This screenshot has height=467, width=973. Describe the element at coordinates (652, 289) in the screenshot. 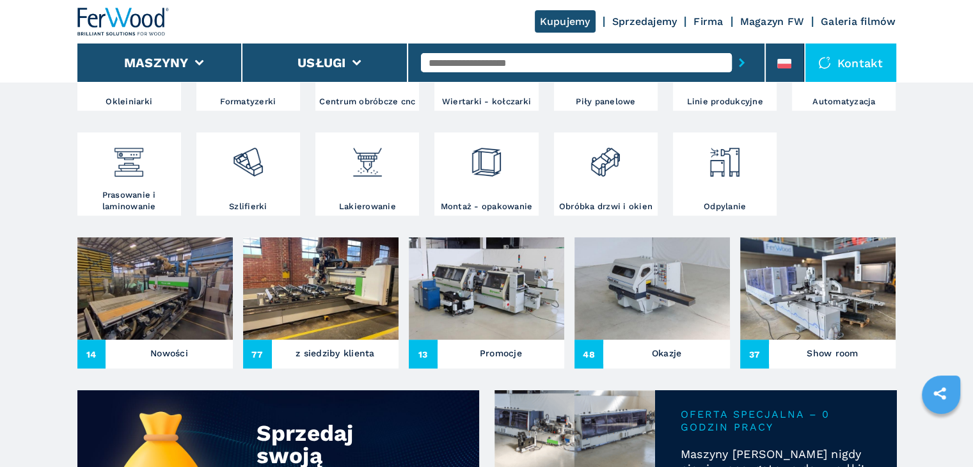

I see `img: Okazje` at that location.